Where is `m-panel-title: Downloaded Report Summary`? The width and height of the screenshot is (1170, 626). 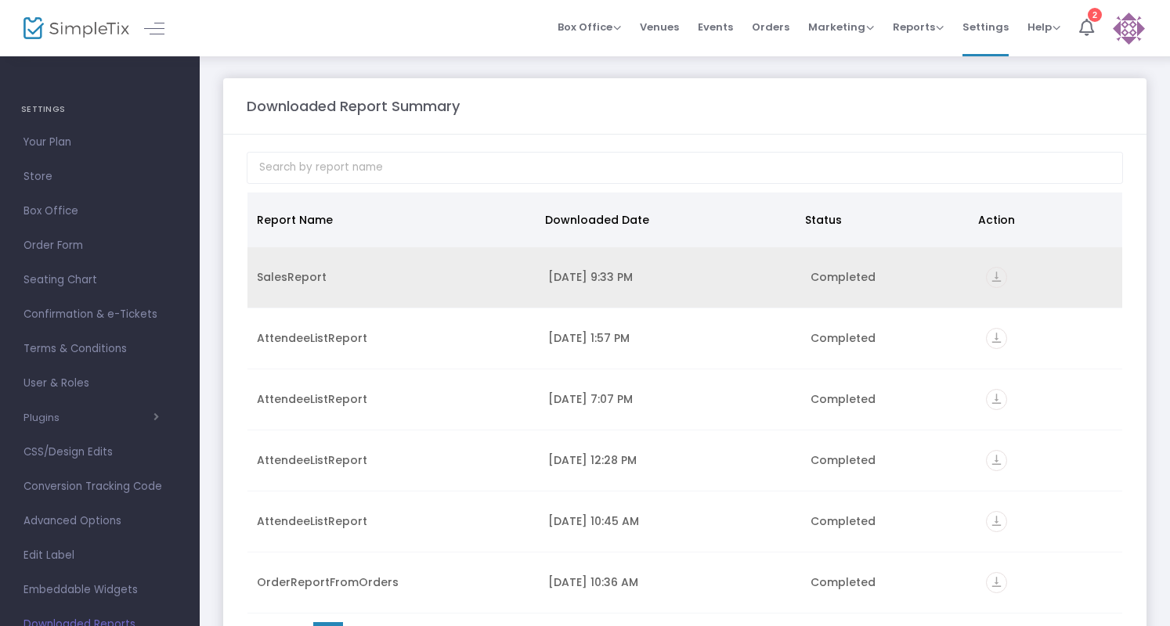 m-panel-title: Downloaded Report Summary is located at coordinates (353, 106).